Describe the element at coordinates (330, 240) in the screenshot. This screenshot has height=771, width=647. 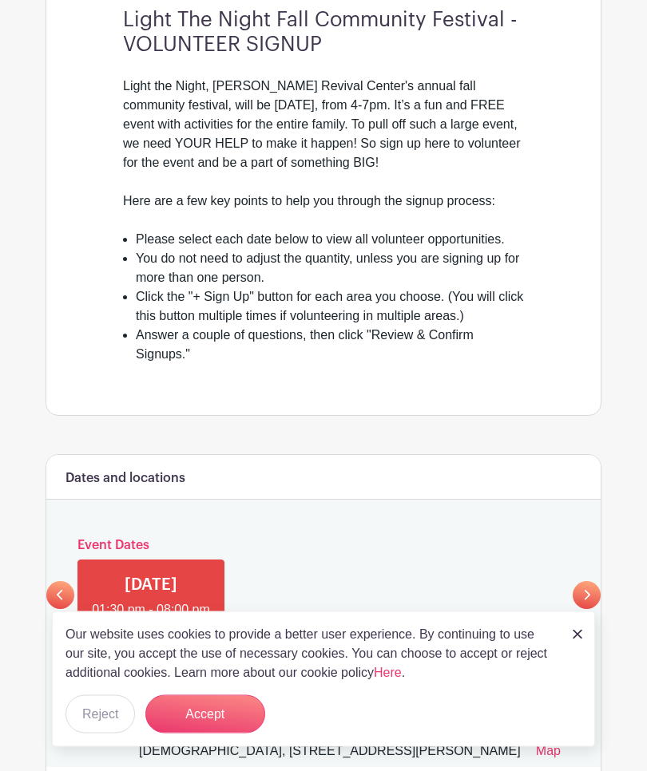
I see `li: Please select each date below to view all volunteer opportunities.` at that location.